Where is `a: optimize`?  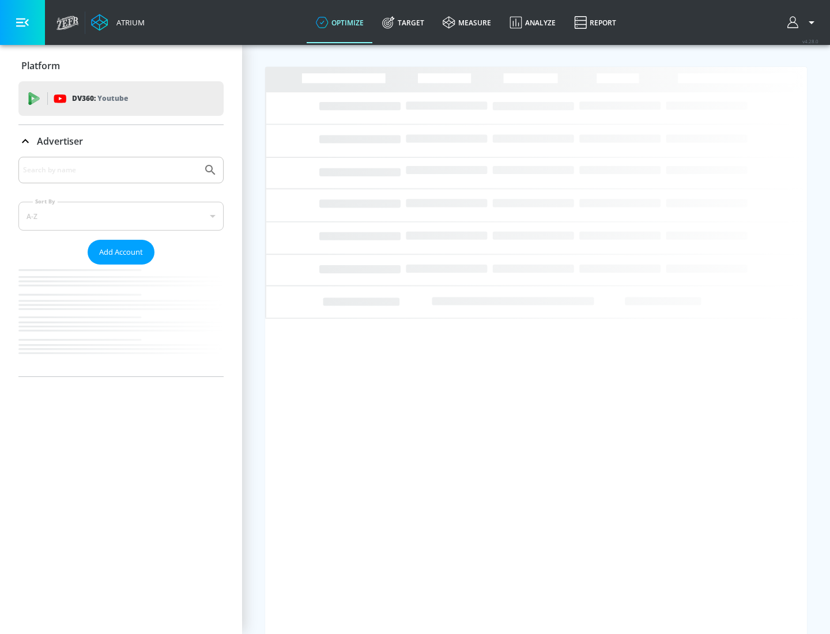 a: optimize is located at coordinates (339, 22).